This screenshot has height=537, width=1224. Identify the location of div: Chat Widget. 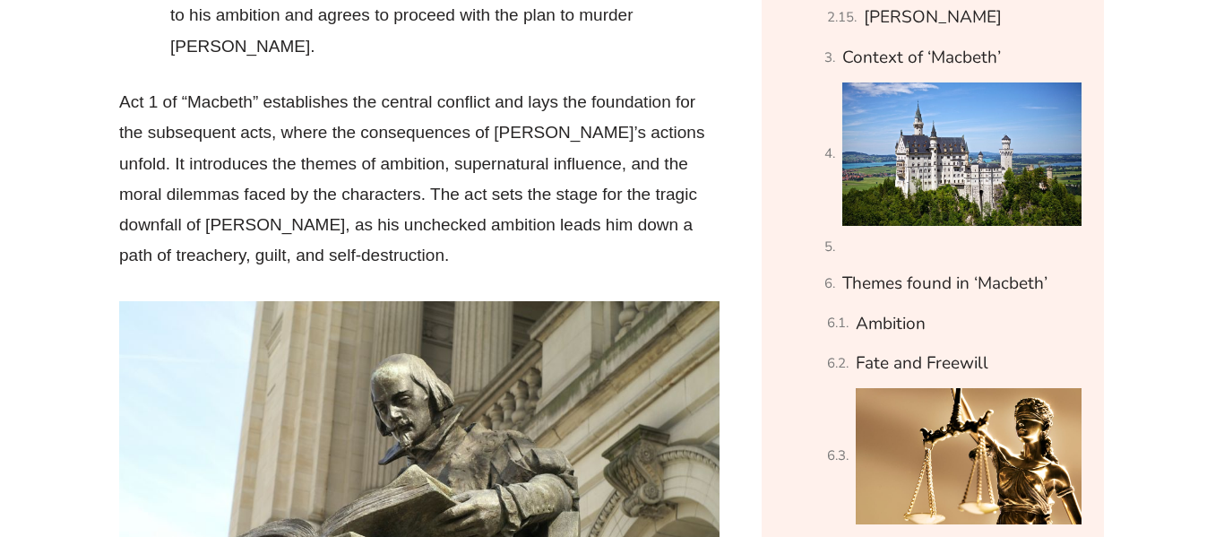
(1075, 435).